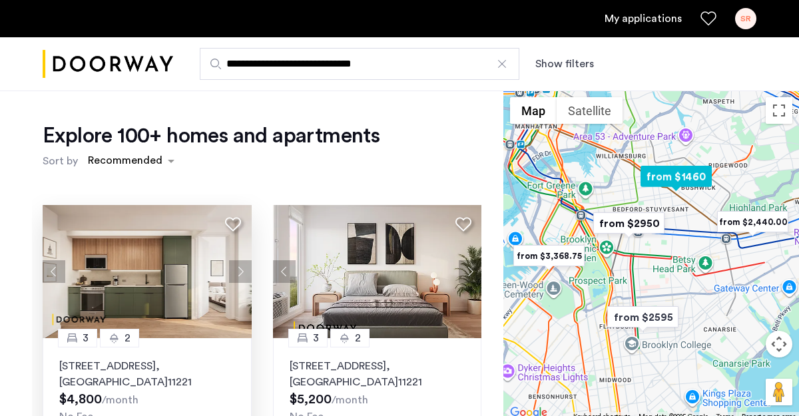  I want to click on span: $4,800, so click(81, 399).